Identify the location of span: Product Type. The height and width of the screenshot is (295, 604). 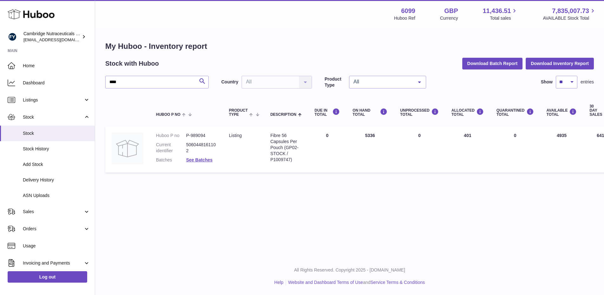
(238, 113).